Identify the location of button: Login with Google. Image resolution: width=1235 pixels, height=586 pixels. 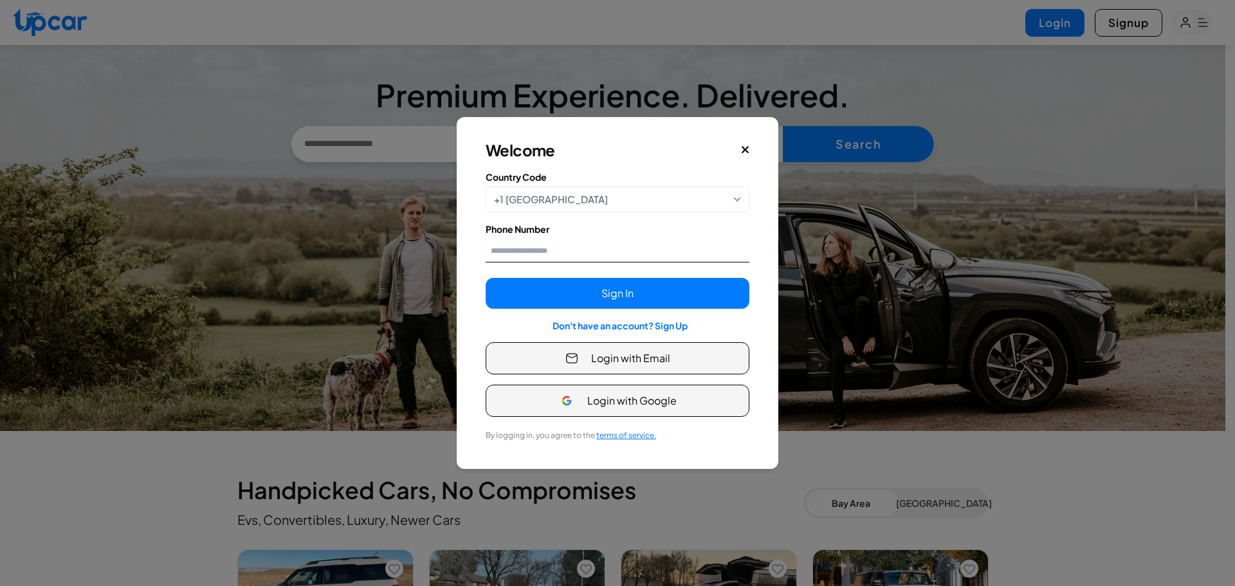
(617, 401).